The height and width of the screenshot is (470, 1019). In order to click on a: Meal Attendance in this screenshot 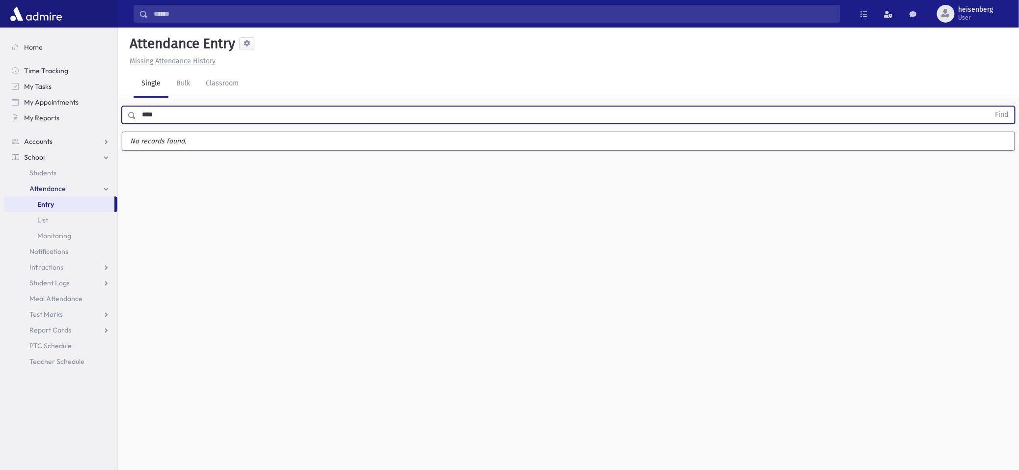, I will do `click(60, 299)`.